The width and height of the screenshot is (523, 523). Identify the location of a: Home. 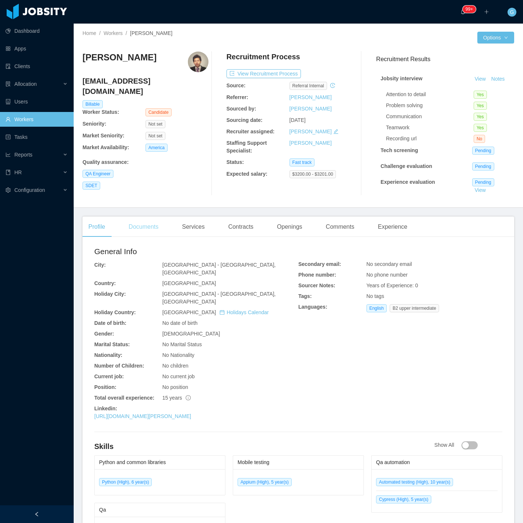
(89, 33).